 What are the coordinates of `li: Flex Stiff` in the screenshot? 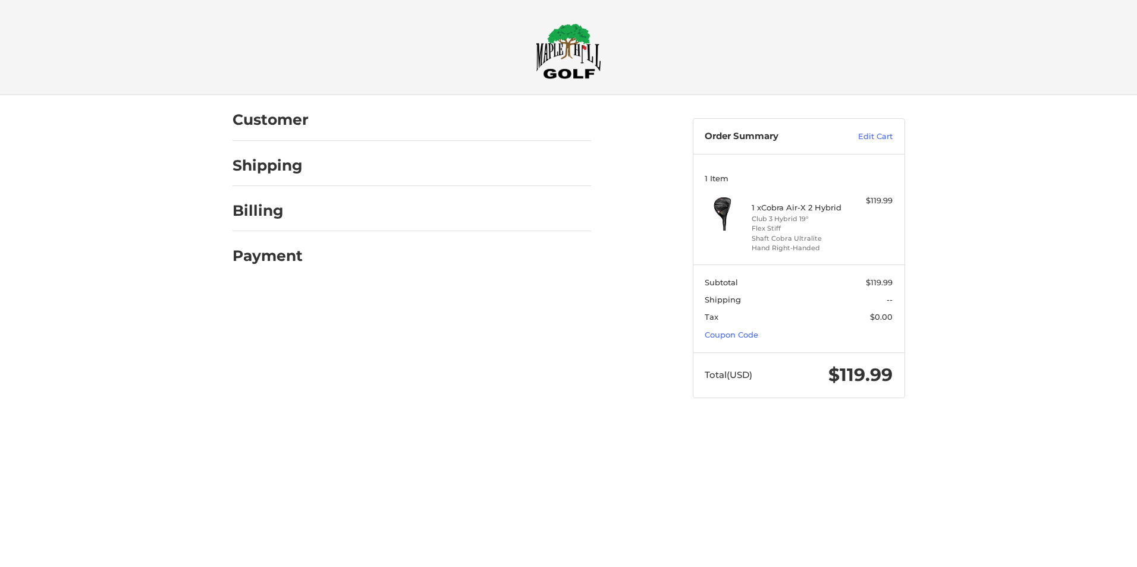 It's located at (797, 228).